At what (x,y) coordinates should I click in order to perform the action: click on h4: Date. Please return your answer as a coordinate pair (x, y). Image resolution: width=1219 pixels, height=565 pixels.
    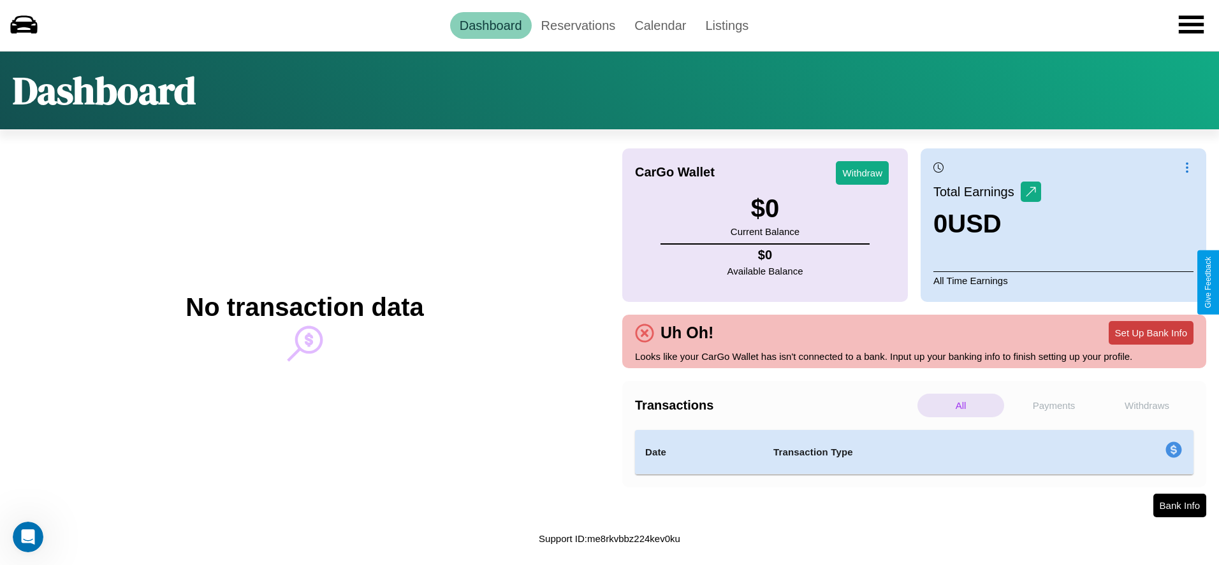
    Looking at the image, I should click on (699, 453).